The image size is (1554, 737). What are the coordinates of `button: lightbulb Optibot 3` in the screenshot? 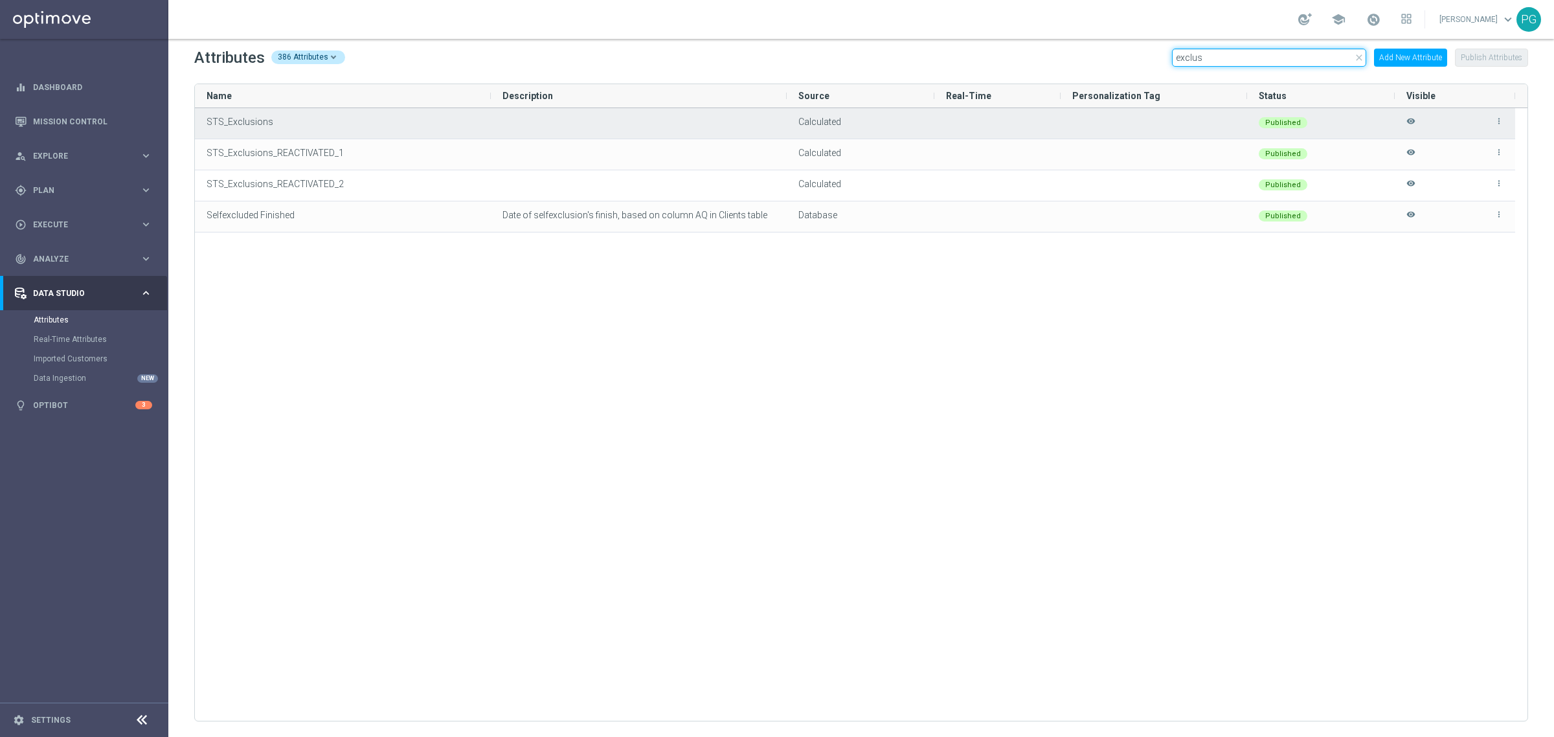 It's located at (84, 405).